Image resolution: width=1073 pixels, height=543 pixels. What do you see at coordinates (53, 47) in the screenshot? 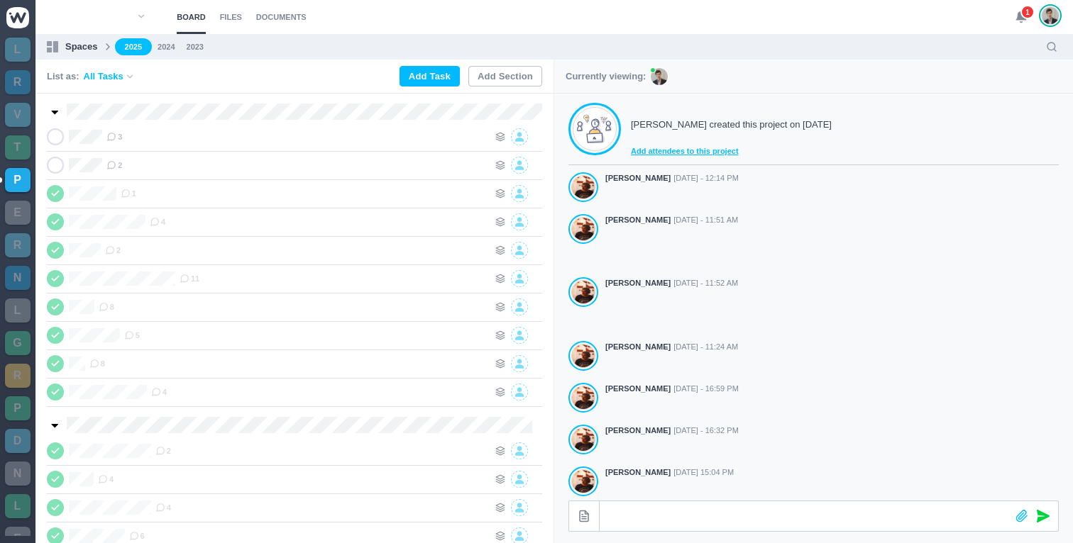
I see `img: spaces` at bounding box center [53, 47].